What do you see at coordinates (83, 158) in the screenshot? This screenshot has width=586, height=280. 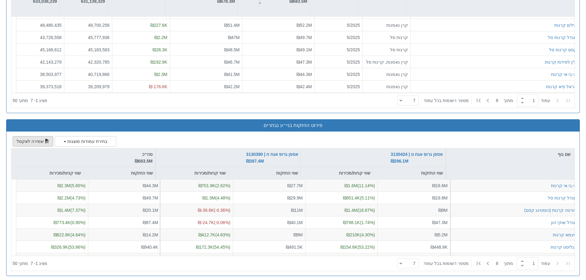 I see `div: סה״כ` at bounding box center [83, 158].